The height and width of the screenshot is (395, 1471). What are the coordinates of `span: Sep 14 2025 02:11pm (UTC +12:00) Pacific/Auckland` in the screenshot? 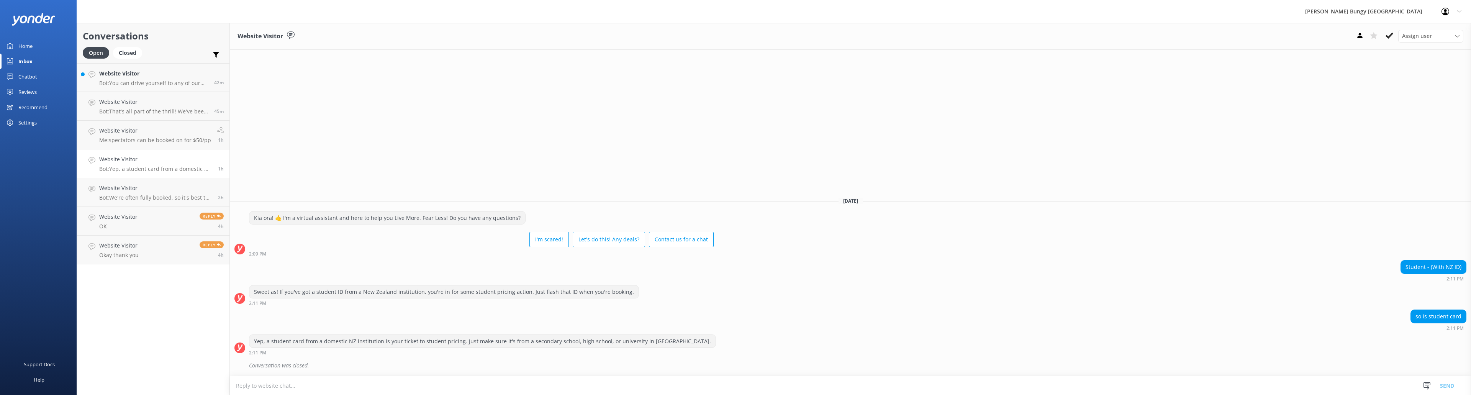 It's located at (221, 169).